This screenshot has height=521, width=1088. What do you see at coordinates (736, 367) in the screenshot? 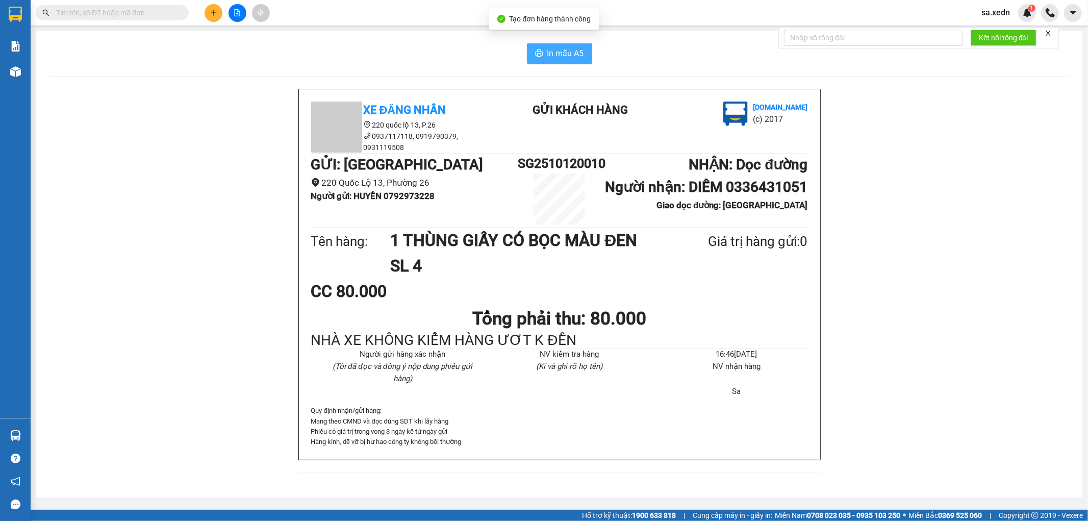
I see `li: NV nhận hàng` at bounding box center [736, 367].